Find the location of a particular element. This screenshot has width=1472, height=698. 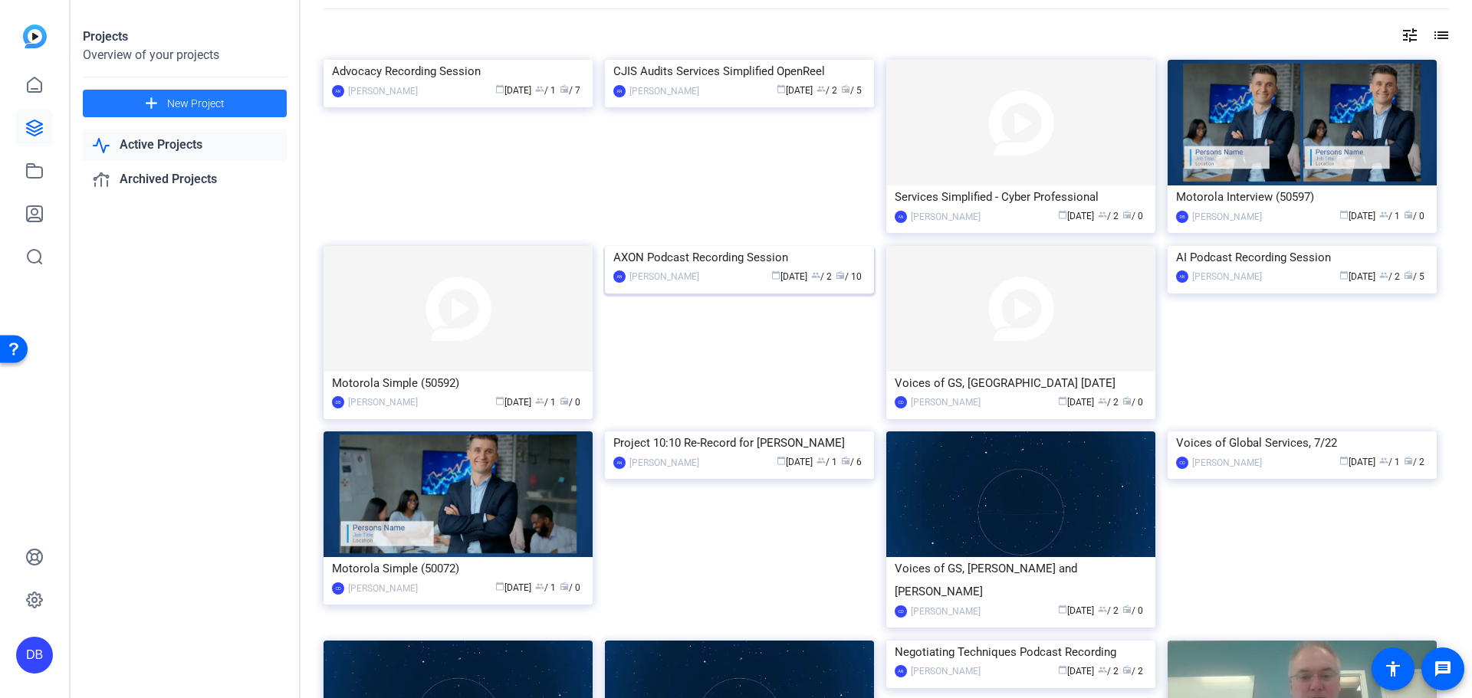

div: Motorola Interview (50597) is located at coordinates (1302, 197).